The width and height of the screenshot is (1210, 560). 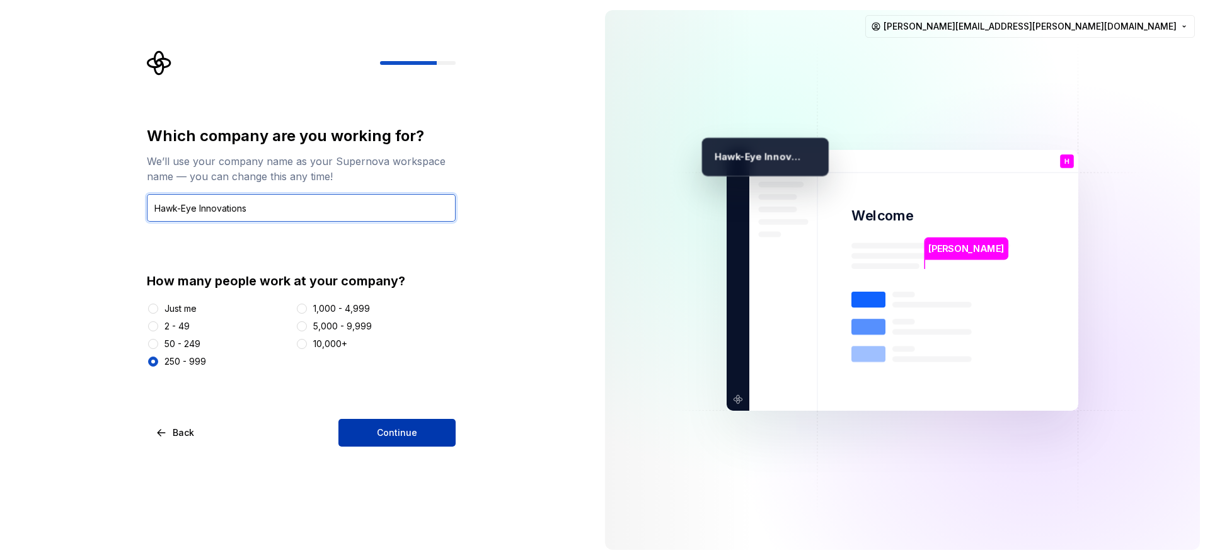 What do you see at coordinates (762, 156) in the screenshot?
I see `p: awk-Eye Innovations` at bounding box center [762, 156].